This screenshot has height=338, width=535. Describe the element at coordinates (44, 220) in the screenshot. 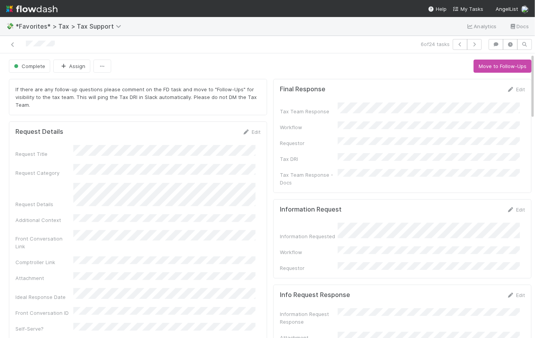

I see `div: Additional Context` at that location.